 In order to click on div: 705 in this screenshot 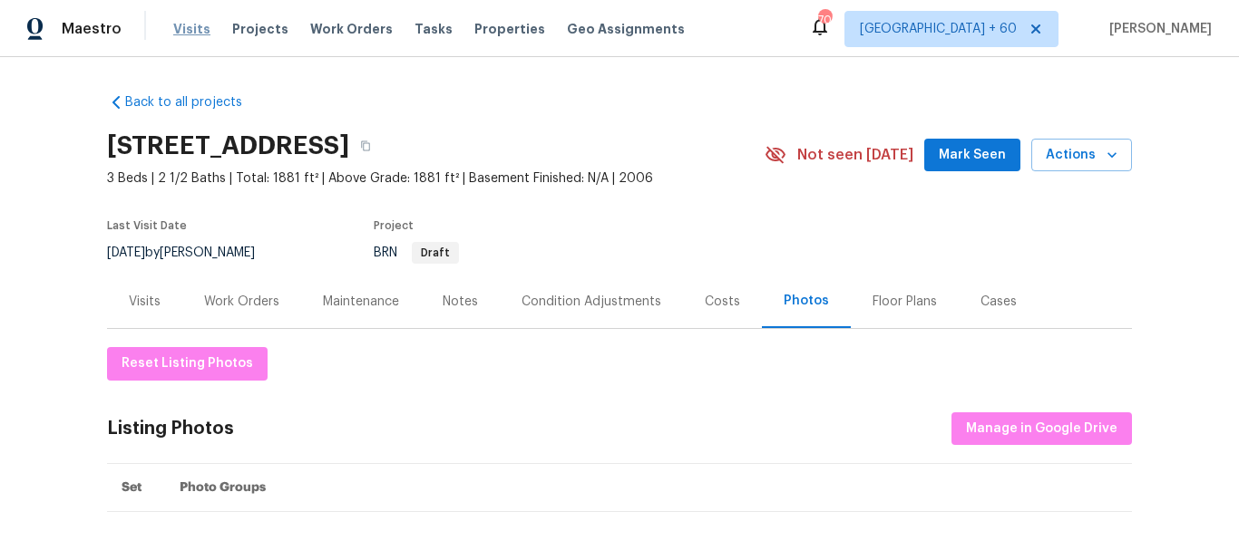, I will do `click(824, 20)`.